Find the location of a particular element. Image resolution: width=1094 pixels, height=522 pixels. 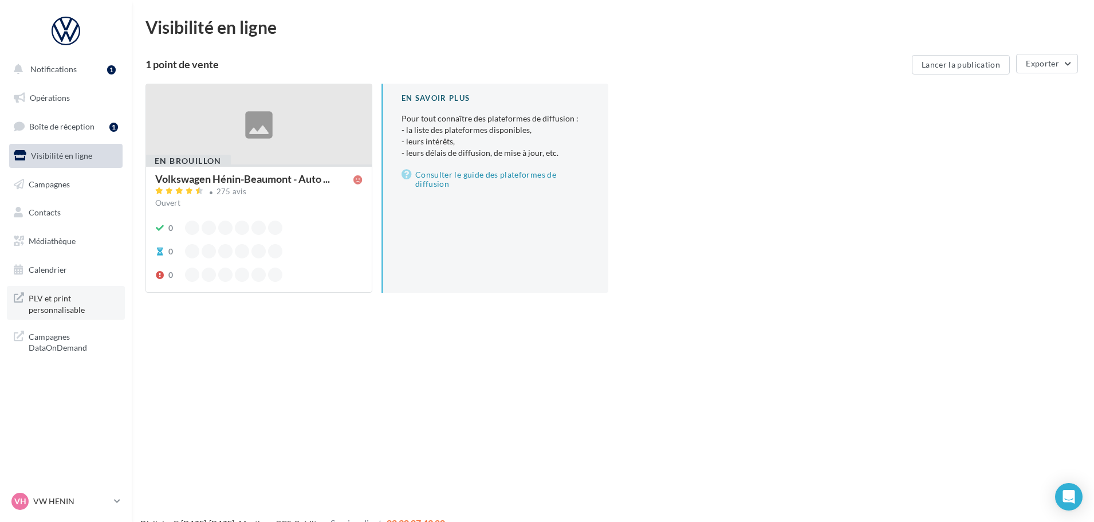

li: - la liste des plateformes disponibles, is located at coordinates (495, 130).